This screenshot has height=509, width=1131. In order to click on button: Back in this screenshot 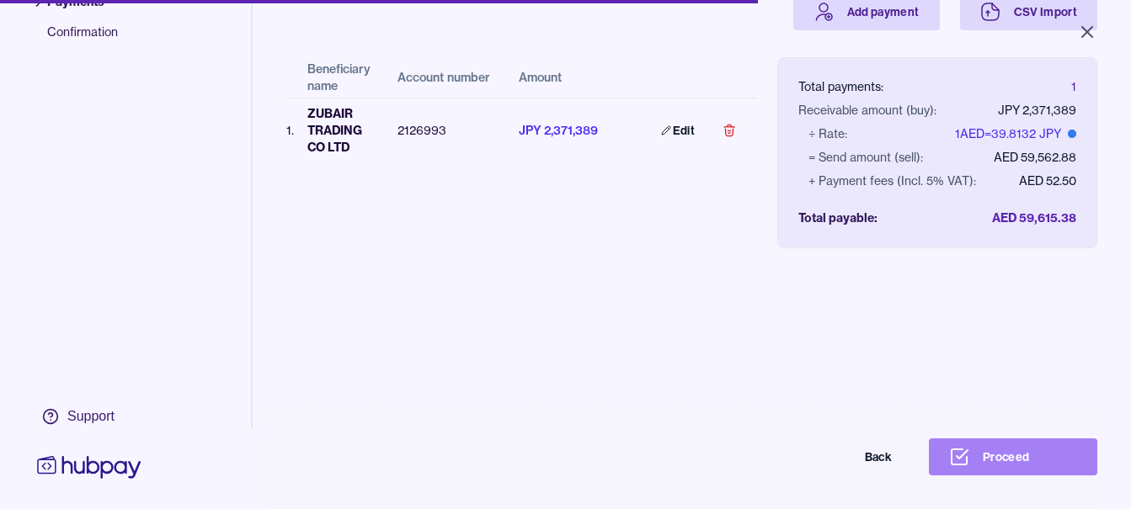, I will do `click(828, 457)`.